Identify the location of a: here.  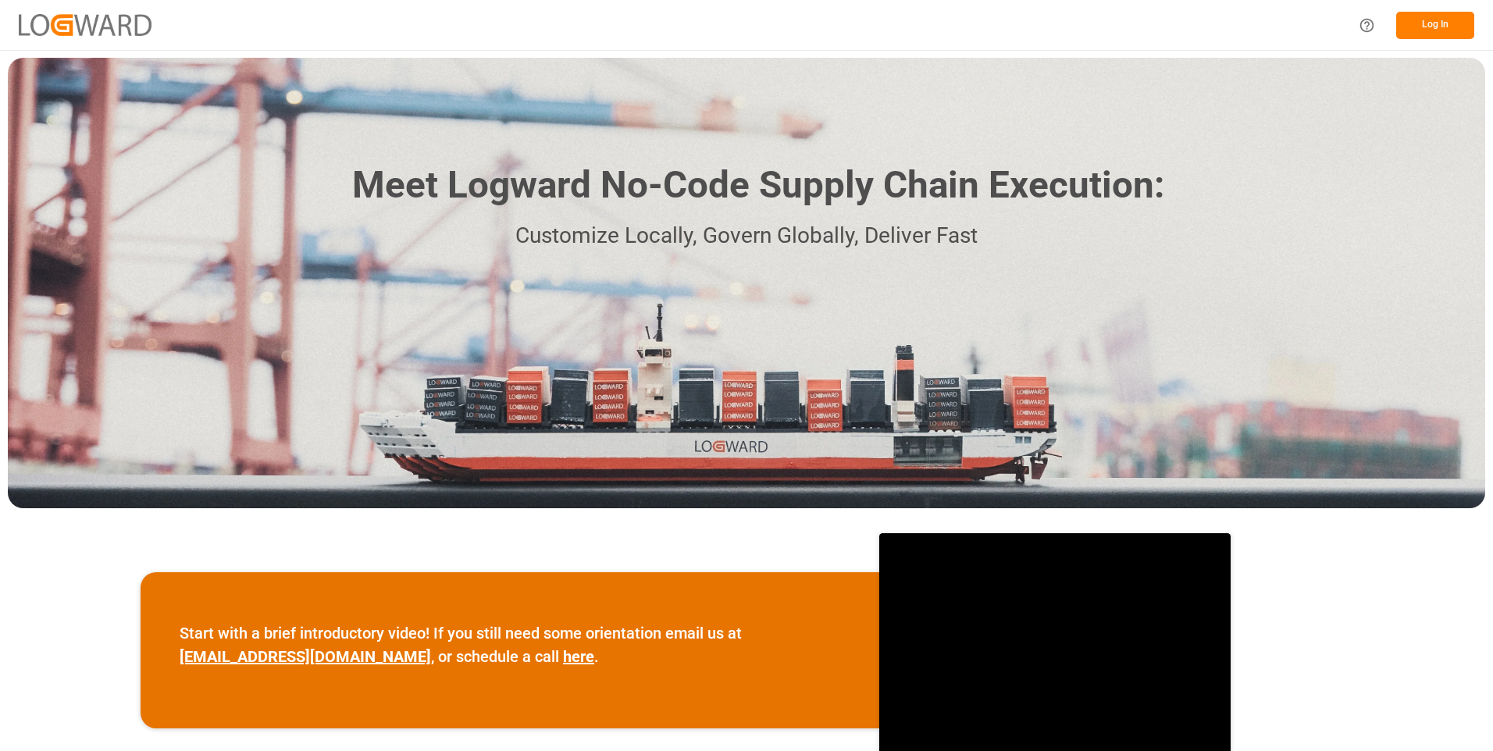
(579, 657).